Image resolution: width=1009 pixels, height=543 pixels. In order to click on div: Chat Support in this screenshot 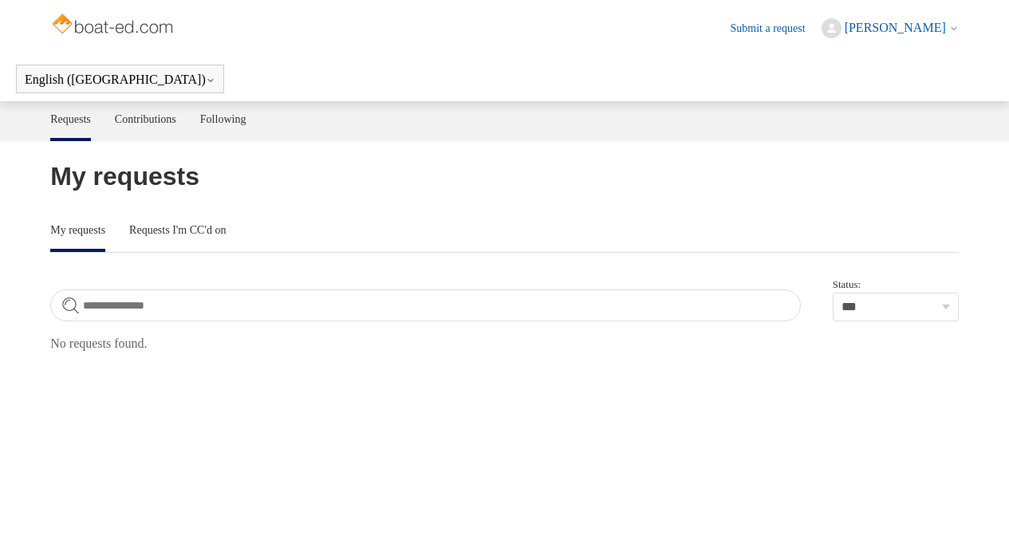, I will do `click(952, 511)`.